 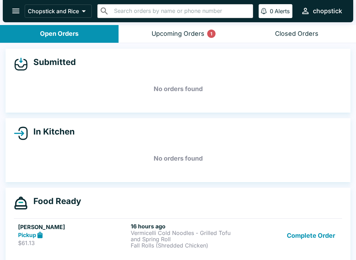 What do you see at coordinates (186, 236) in the screenshot?
I see `p: Vermicelli Cold Noodles - Grilled Tofu and Spring Roll` at bounding box center [186, 236].